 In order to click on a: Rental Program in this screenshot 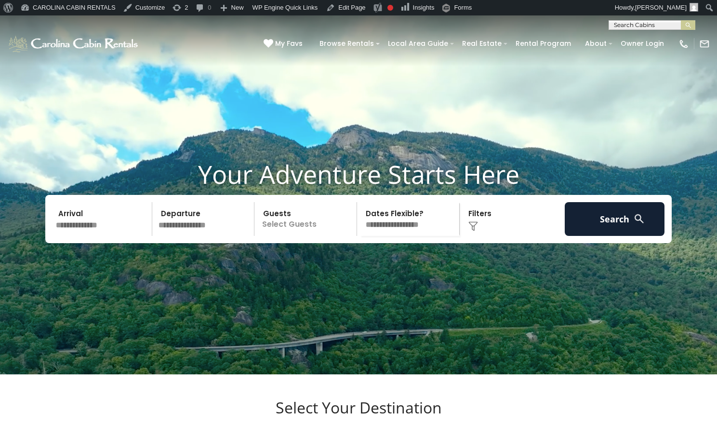, I will do `click(543, 43)`.